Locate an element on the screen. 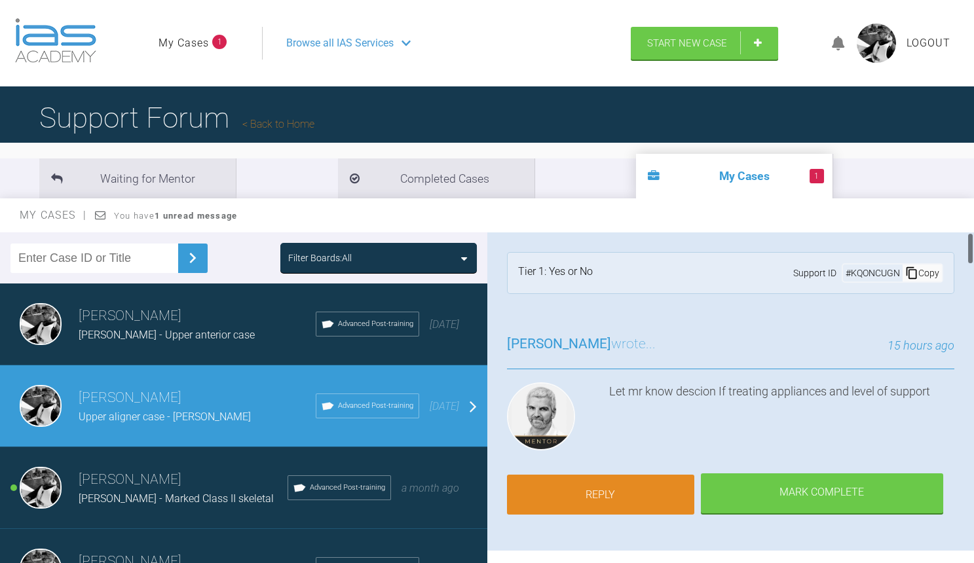 The height and width of the screenshot is (563, 974). div: Let mr know descion If treating appliances and level of support is located at coordinates (782, 419).